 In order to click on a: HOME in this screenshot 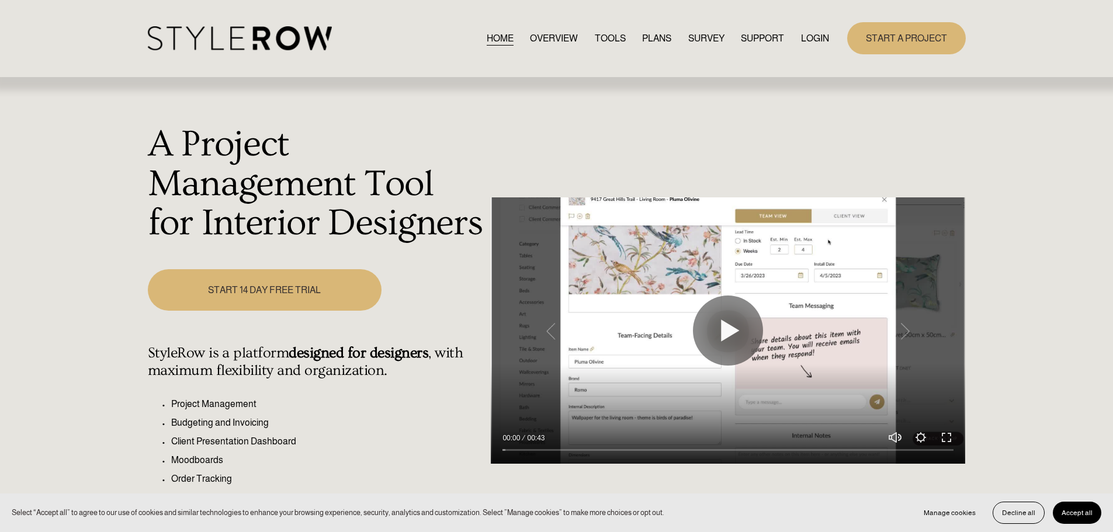, I will do `click(500, 38)`.